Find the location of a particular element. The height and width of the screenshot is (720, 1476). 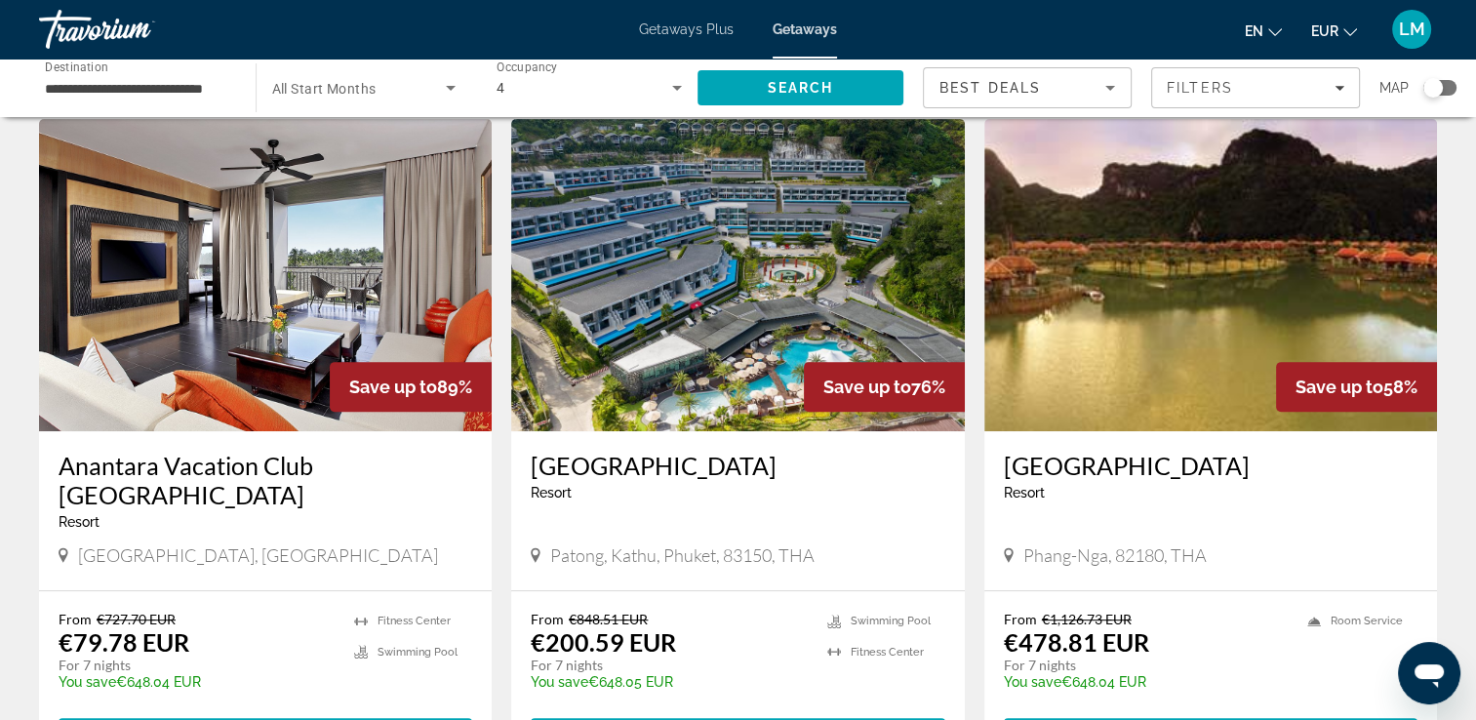

mat-select: Sort by is located at coordinates (1028, 88).